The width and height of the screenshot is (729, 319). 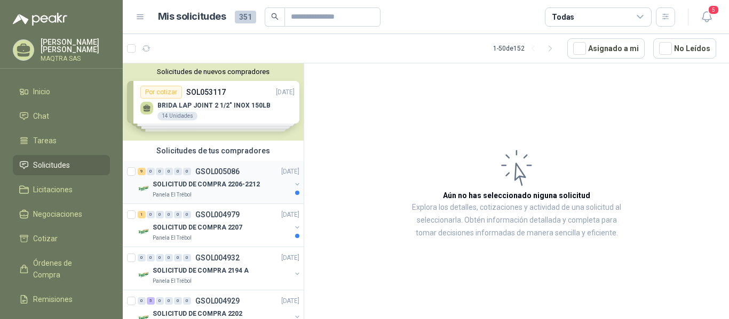 I want to click on p: SOLICITUD DE COMPRA 2202, so click(x=197, y=314).